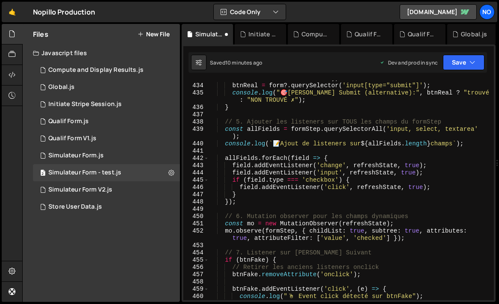 The height and width of the screenshot is (304, 499). Describe the element at coordinates (196, 275) in the screenshot. I see `div: 457` at that location.